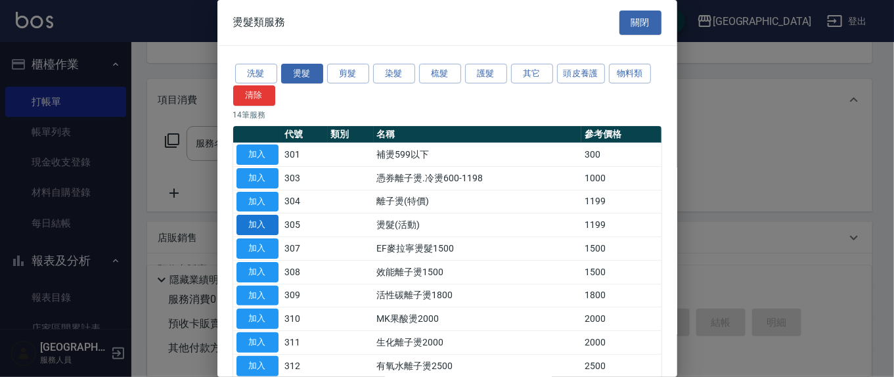  Describe the element at coordinates (305, 249) in the screenshot. I see `td: 307` at that location.